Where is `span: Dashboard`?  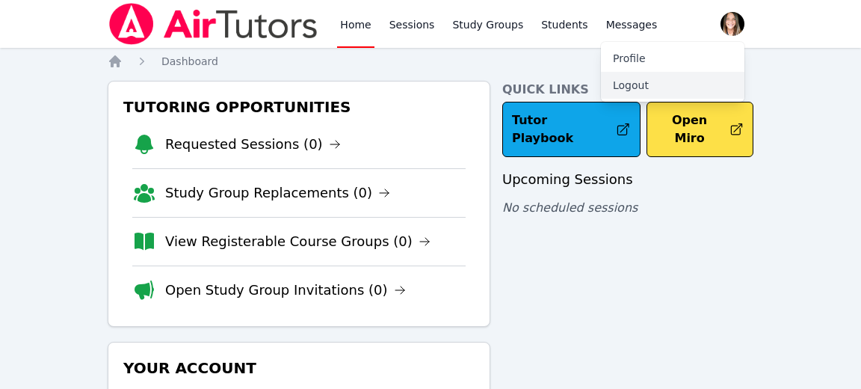 span: Dashboard is located at coordinates (190, 61).